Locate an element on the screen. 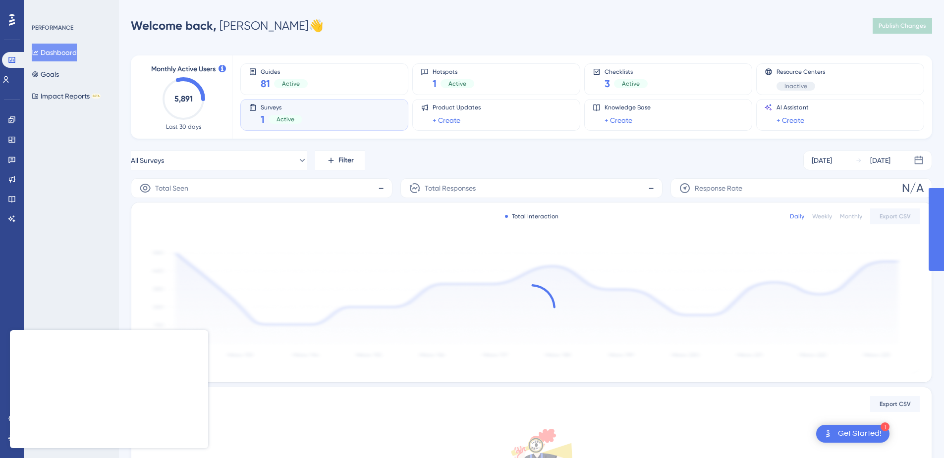 This screenshot has width=944, height=458. span: 3 is located at coordinates (607, 84).